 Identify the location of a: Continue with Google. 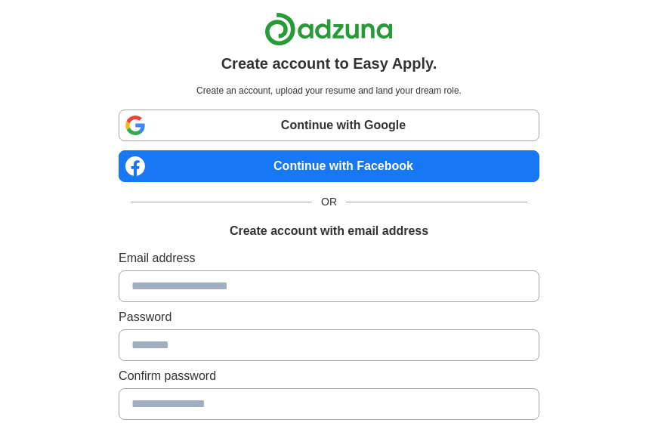
(329, 125).